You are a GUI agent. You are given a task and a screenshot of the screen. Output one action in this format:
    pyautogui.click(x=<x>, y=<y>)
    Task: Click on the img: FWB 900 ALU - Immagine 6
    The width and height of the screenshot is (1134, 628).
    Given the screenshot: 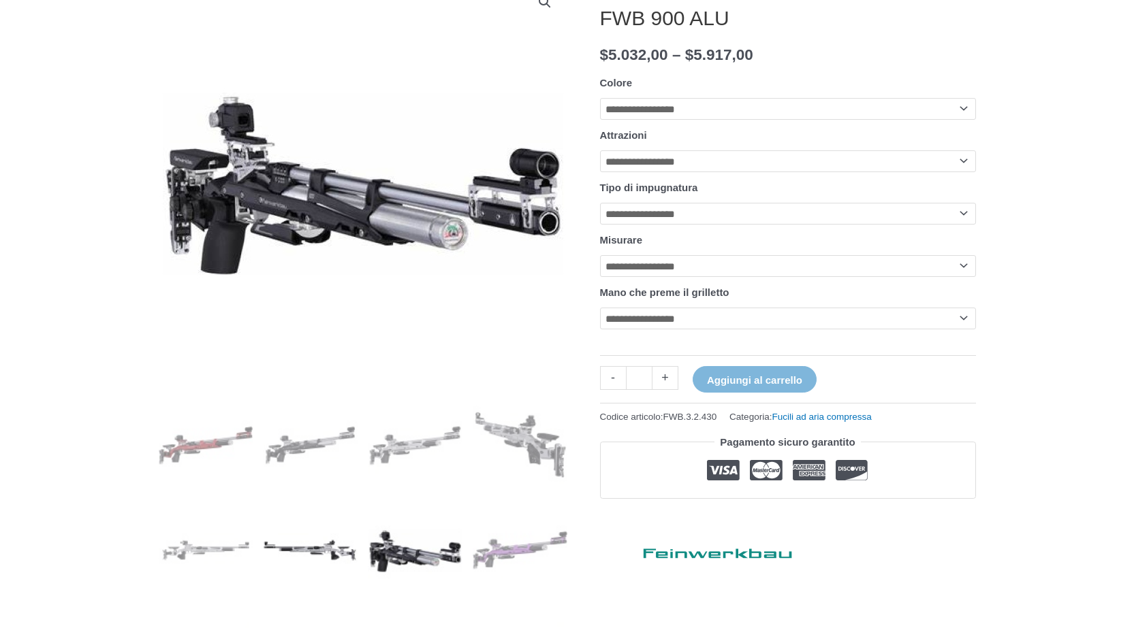 What is the action you would take?
    pyautogui.click(x=310, y=550)
    